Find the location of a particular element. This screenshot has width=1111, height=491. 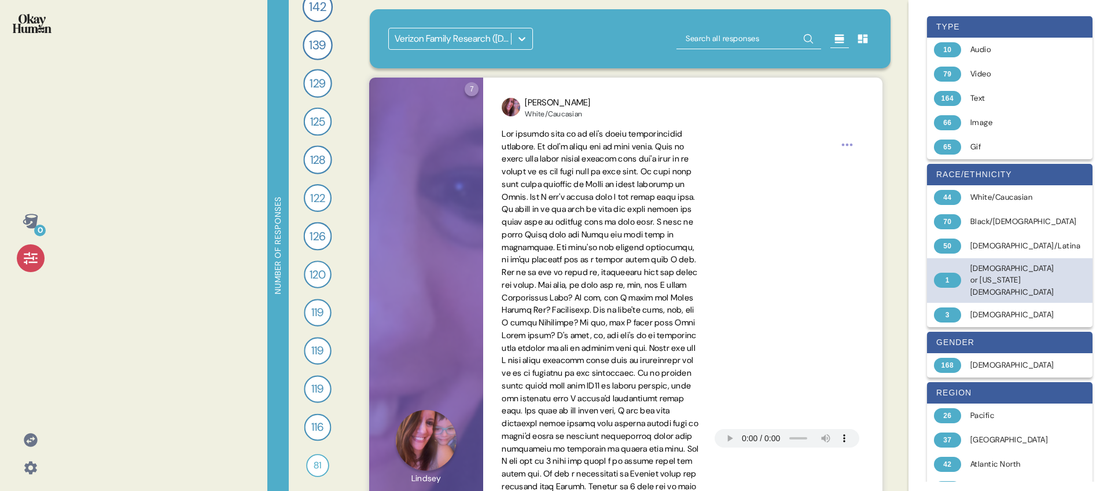

div: 37 is located at coordinates (948, 440).